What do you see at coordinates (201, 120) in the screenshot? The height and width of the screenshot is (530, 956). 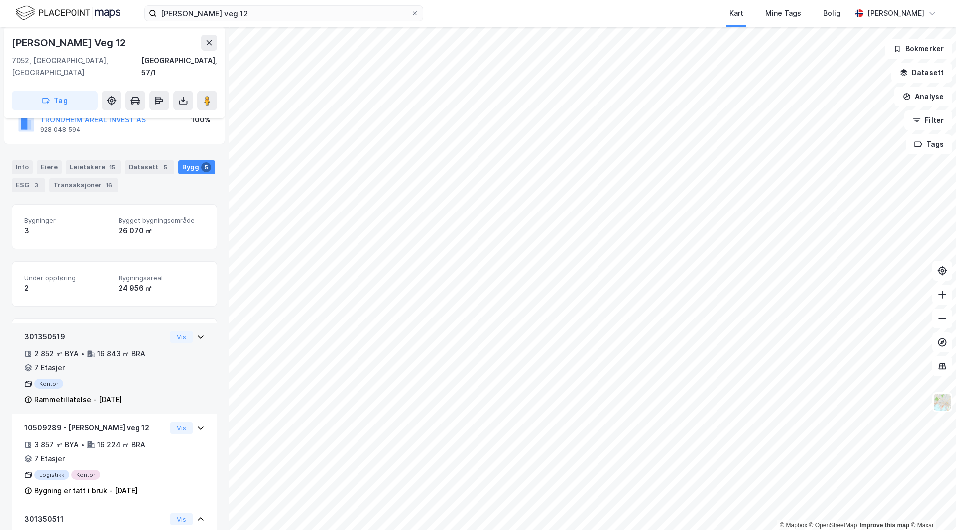 I see `div: 100%` at bounding box center [201, 120].